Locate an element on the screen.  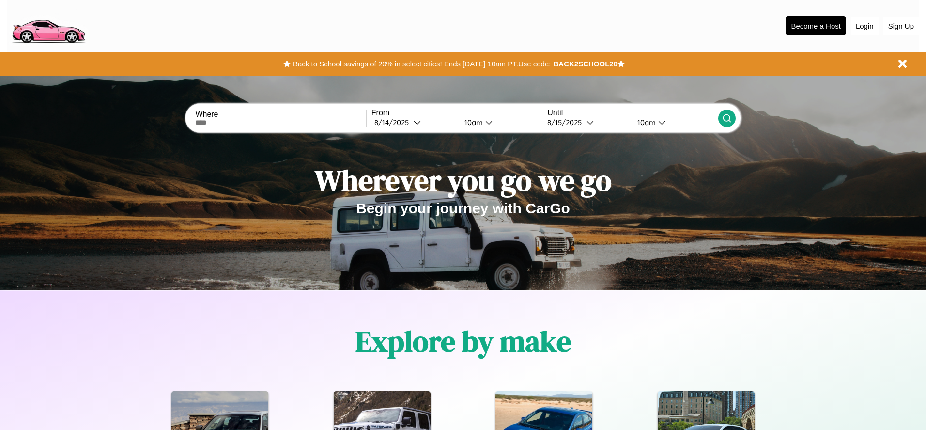
label: Until is located at coordinates (633, 113).